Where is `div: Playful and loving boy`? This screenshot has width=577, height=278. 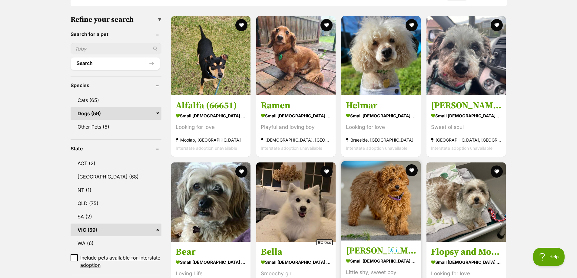
div: Playful and loving boy is located at coordinates (296, 127).